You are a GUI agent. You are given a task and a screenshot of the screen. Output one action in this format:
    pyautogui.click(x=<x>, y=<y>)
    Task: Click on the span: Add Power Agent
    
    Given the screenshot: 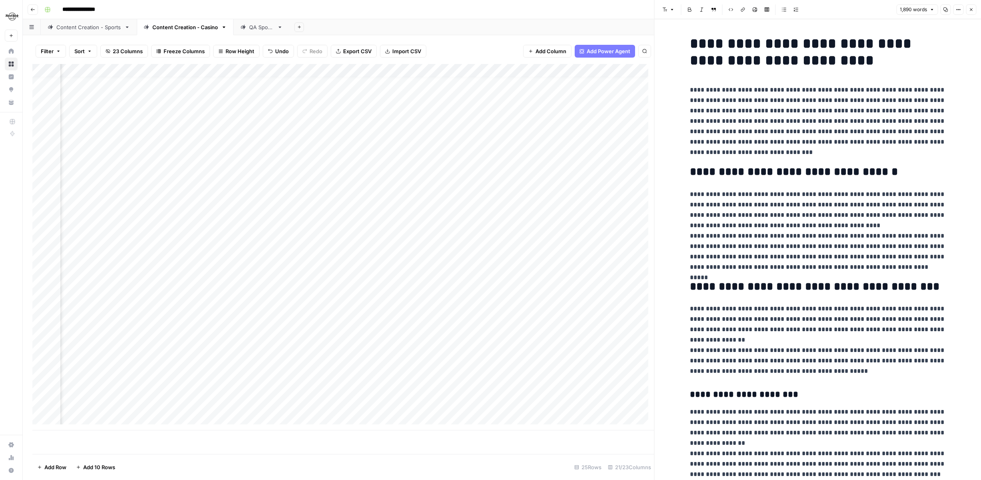 What is the action you would take?
    pyautogui.click(x=608, y=51)
    